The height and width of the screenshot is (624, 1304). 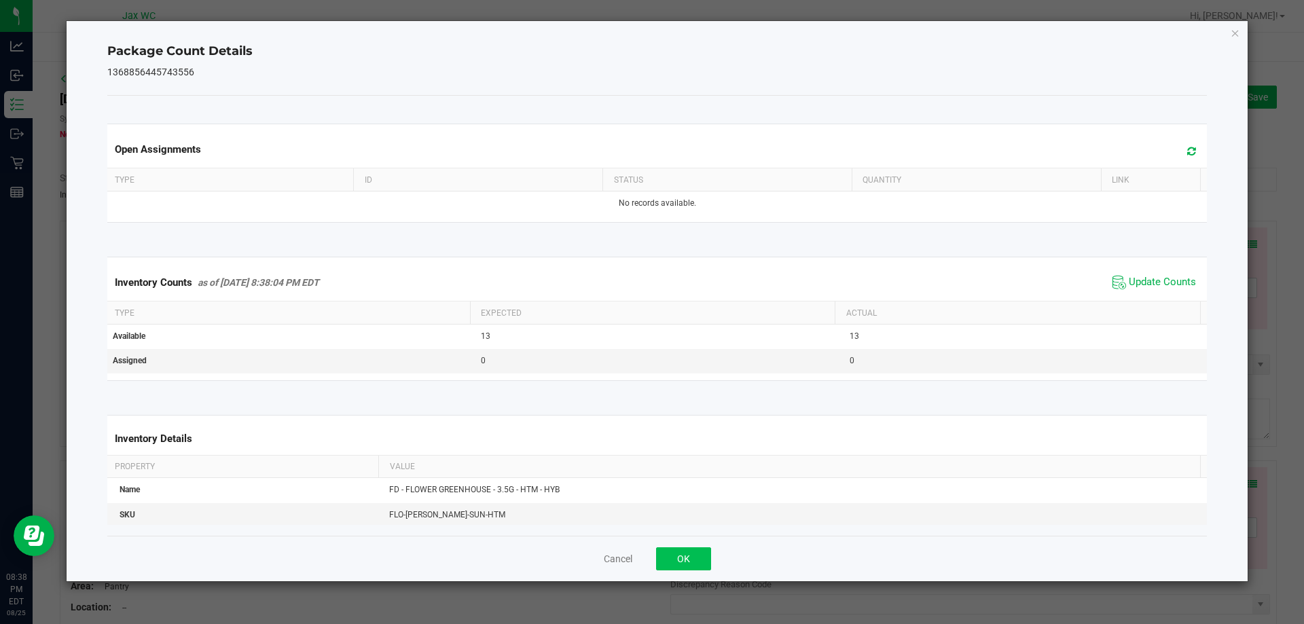 I want to click on span: Available, so click(x=129, y=336).